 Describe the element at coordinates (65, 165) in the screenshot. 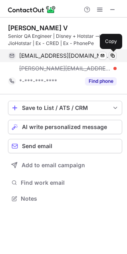

I see `button: Add to email campaign` at that location.